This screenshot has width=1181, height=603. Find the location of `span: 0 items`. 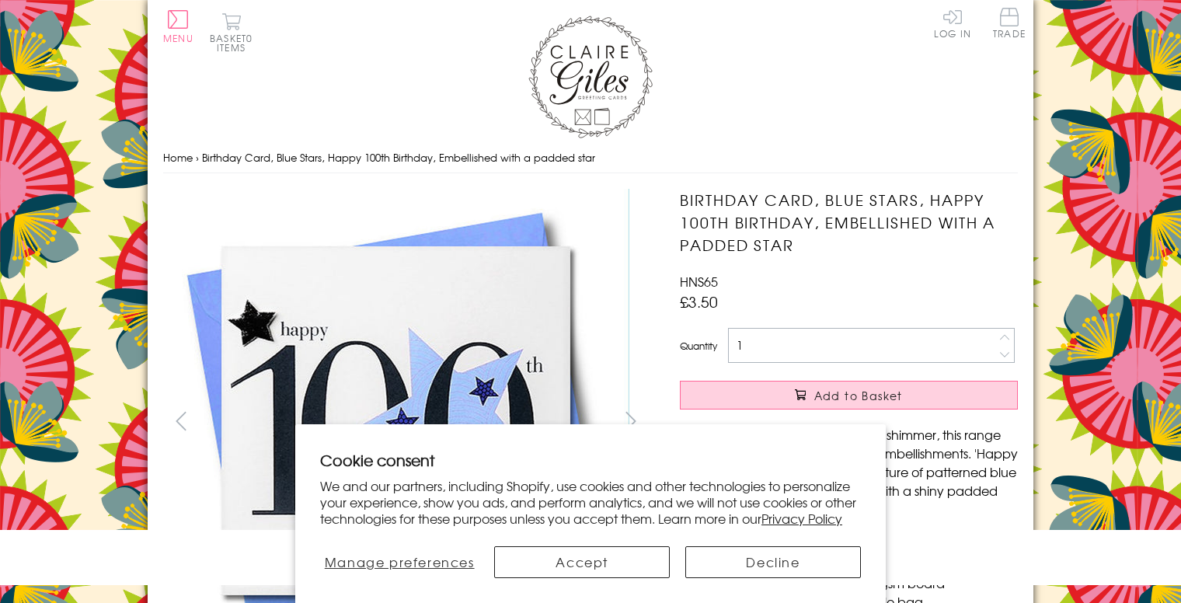

span: 0 items is located at coordinates (235, 43).